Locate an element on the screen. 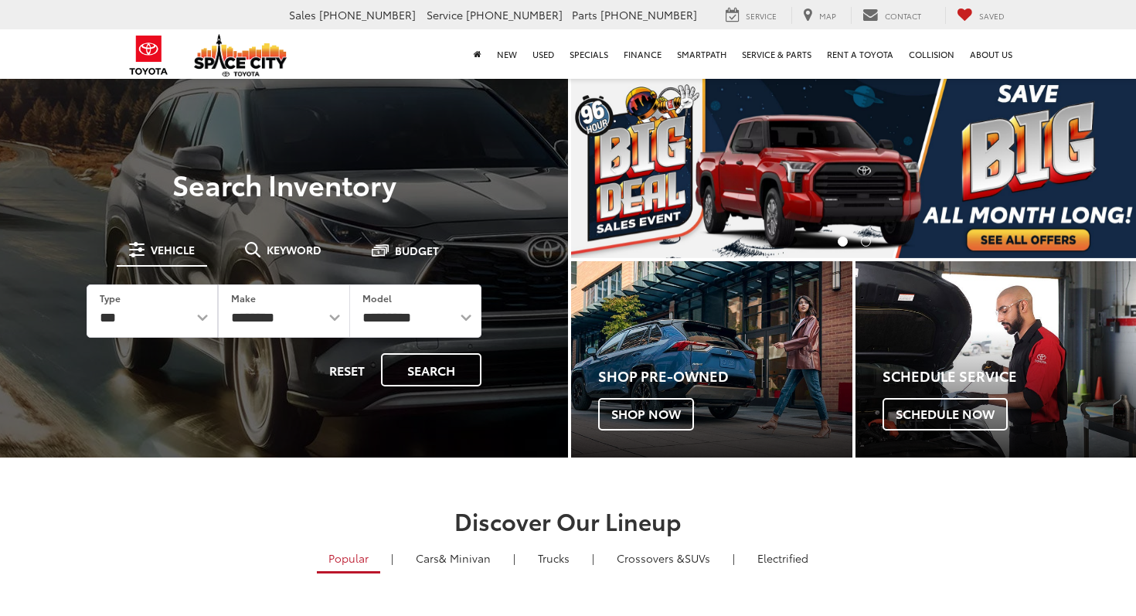 This screenshot has width=1136, height=616. label: Make is located at coordinates (243, 298).